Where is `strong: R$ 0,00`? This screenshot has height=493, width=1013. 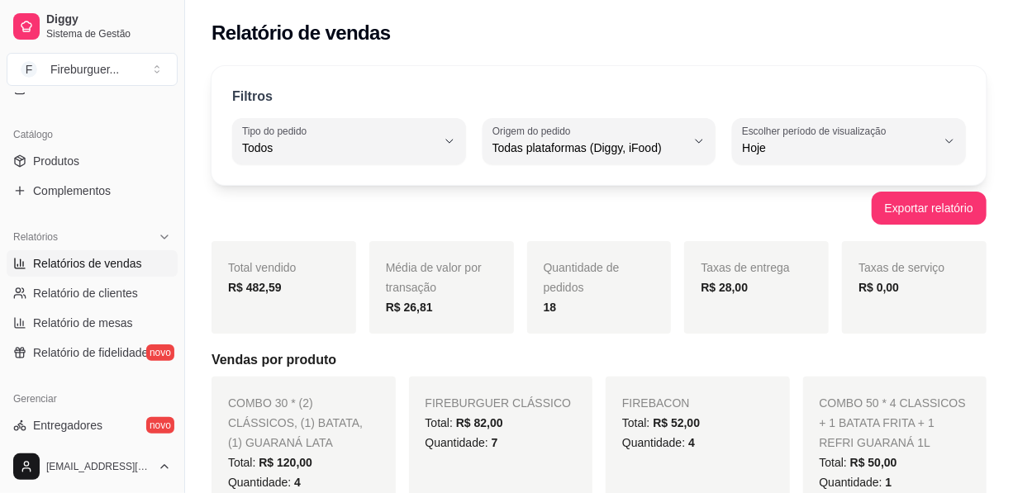
strong: R$ 0,00 is located at coordinates (878, 288).